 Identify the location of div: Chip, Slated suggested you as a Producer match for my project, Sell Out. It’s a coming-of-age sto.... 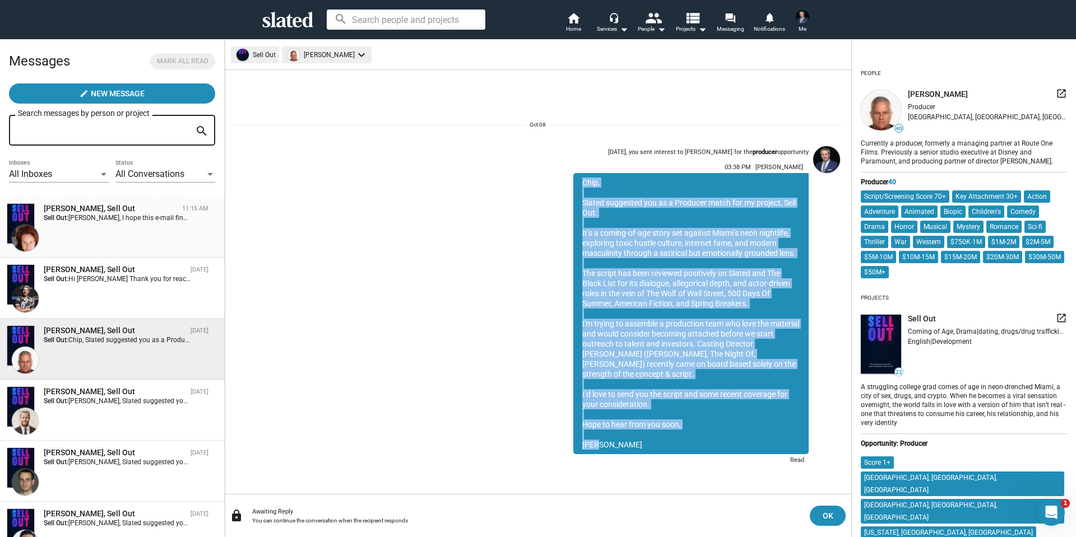
(691, 314).